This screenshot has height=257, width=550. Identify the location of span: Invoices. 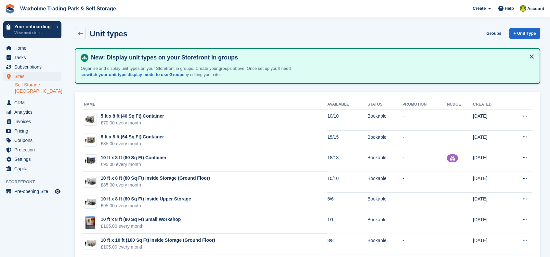
(34, 122).